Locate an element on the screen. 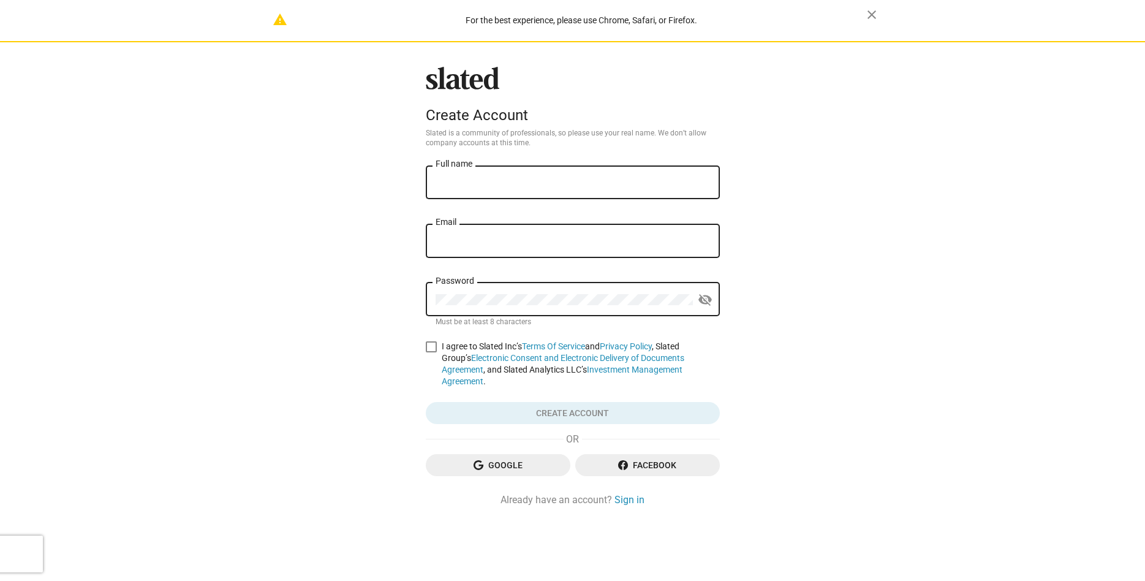 This screenshot has height=581, width=1145. mat-icon: visibility_off is located at coordinates (705, 299).